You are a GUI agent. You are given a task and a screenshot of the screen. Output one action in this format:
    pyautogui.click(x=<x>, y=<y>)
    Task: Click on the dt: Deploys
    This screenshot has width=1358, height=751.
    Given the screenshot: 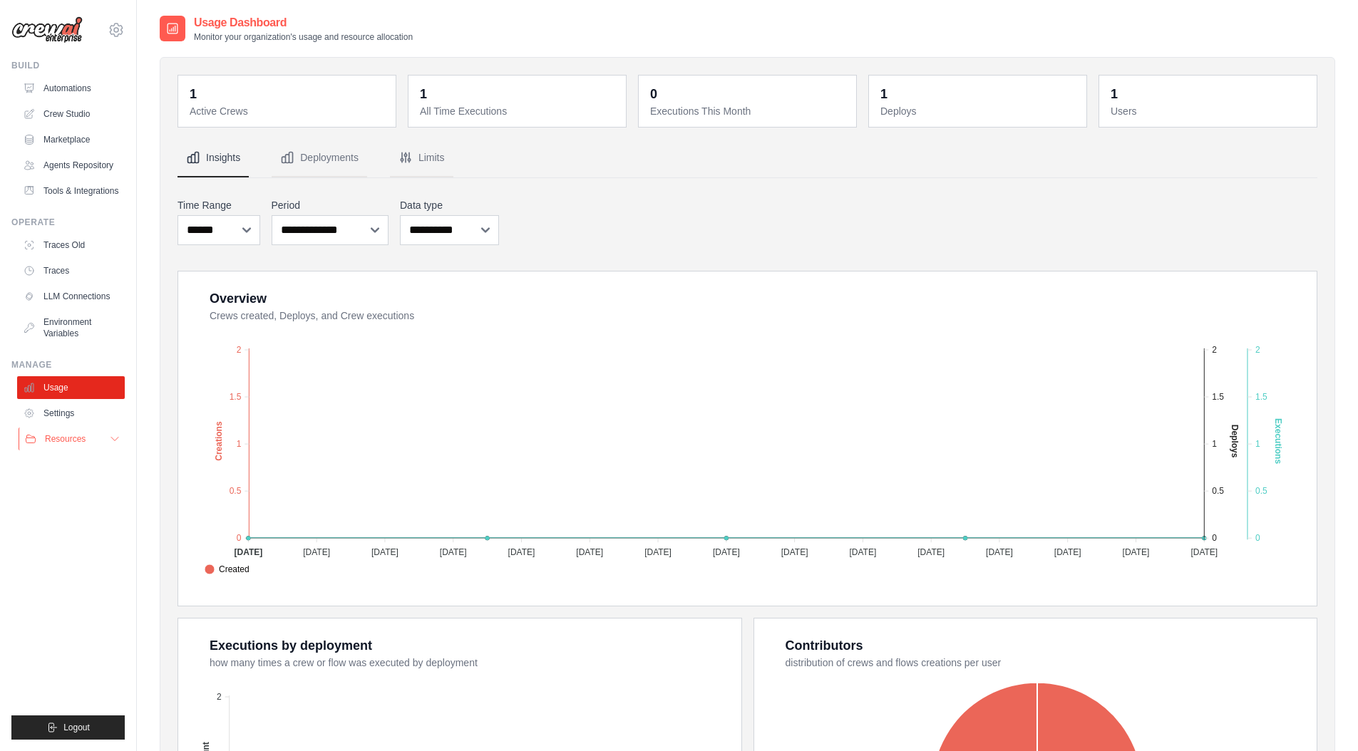 What is the action you would take?
    pyautogui.click(x=979, y=111)
    